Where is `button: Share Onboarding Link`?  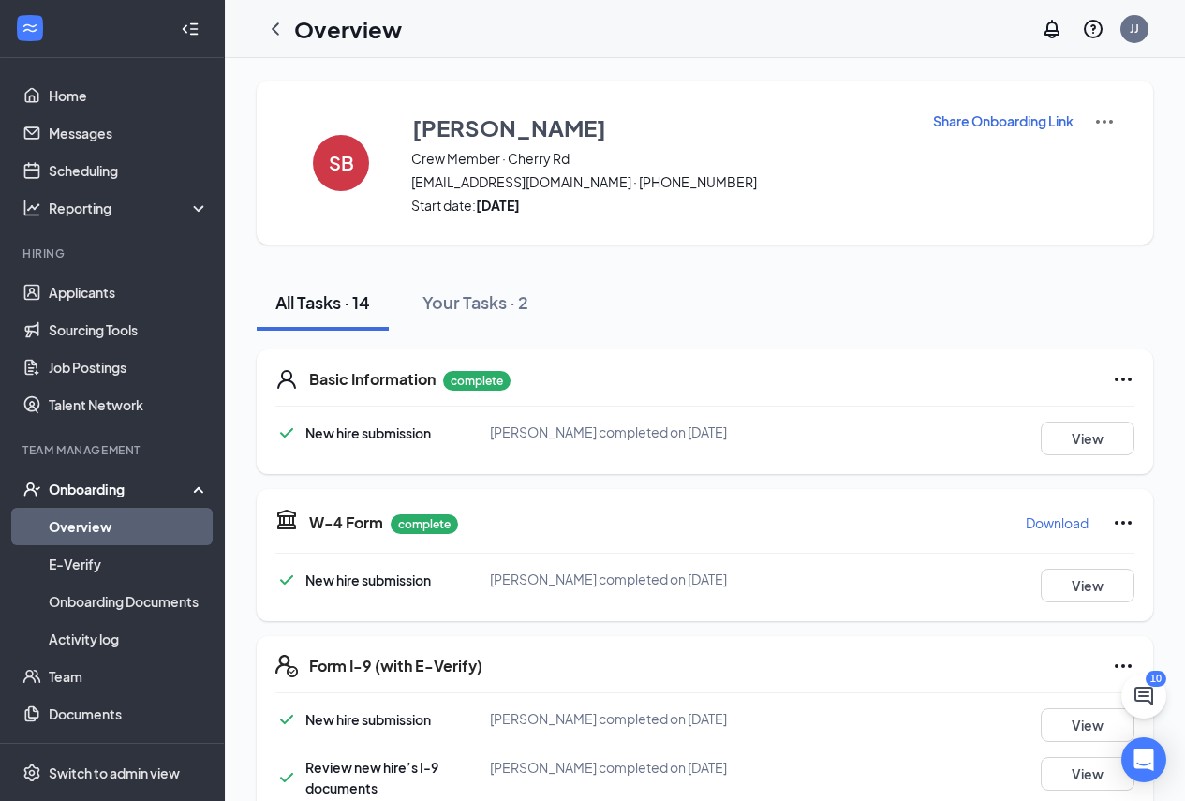
button: Share Onboarding Link is located at coordinates (1004, 121).